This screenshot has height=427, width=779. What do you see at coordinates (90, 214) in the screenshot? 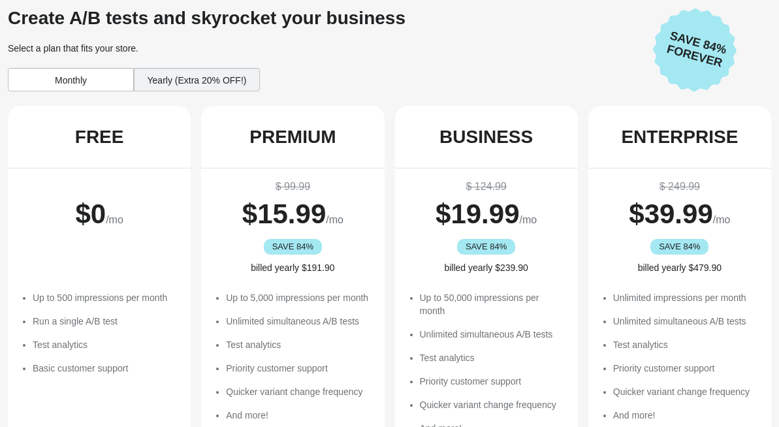
I see `span: $ 0` at bounding box center [90, 214].